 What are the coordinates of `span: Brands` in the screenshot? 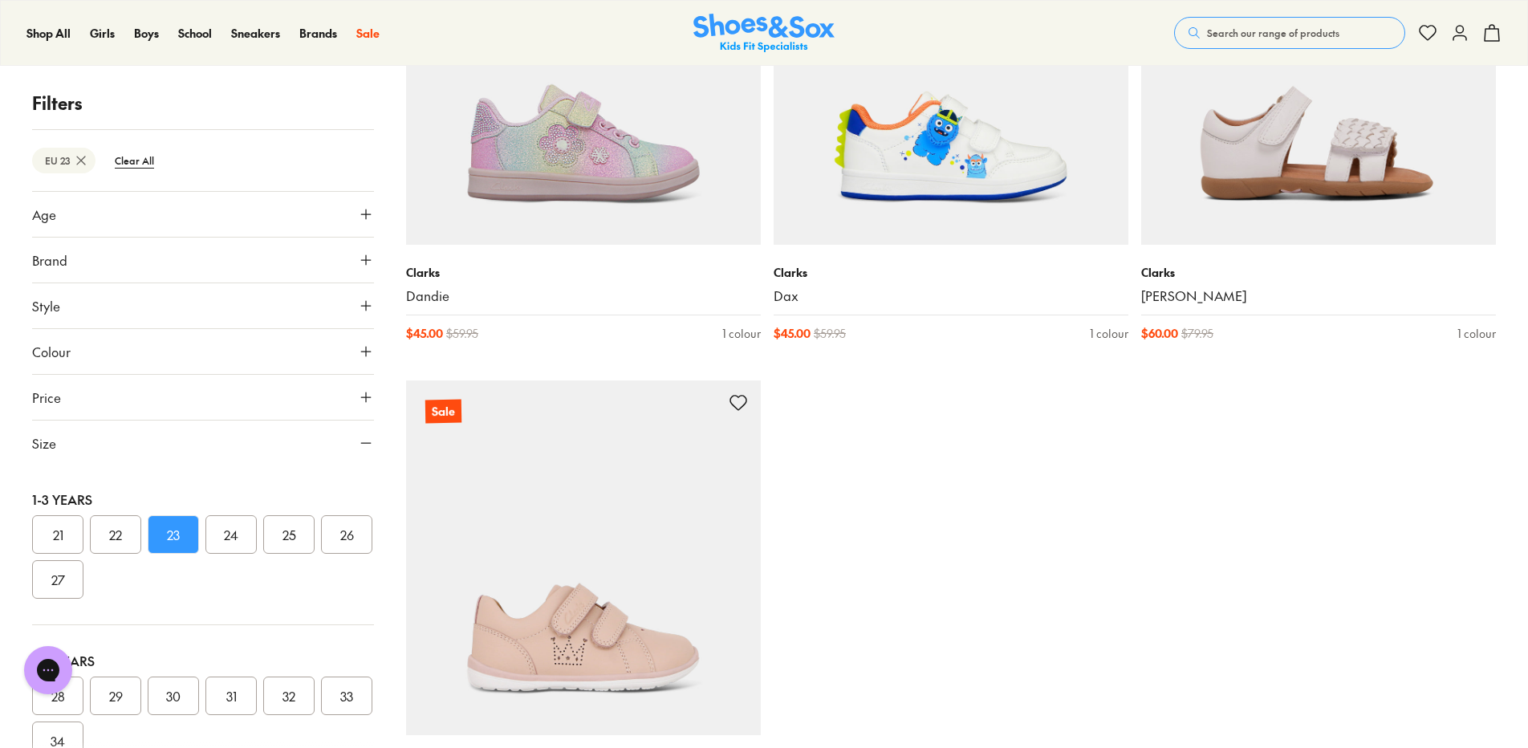 It's located at (318, 33).